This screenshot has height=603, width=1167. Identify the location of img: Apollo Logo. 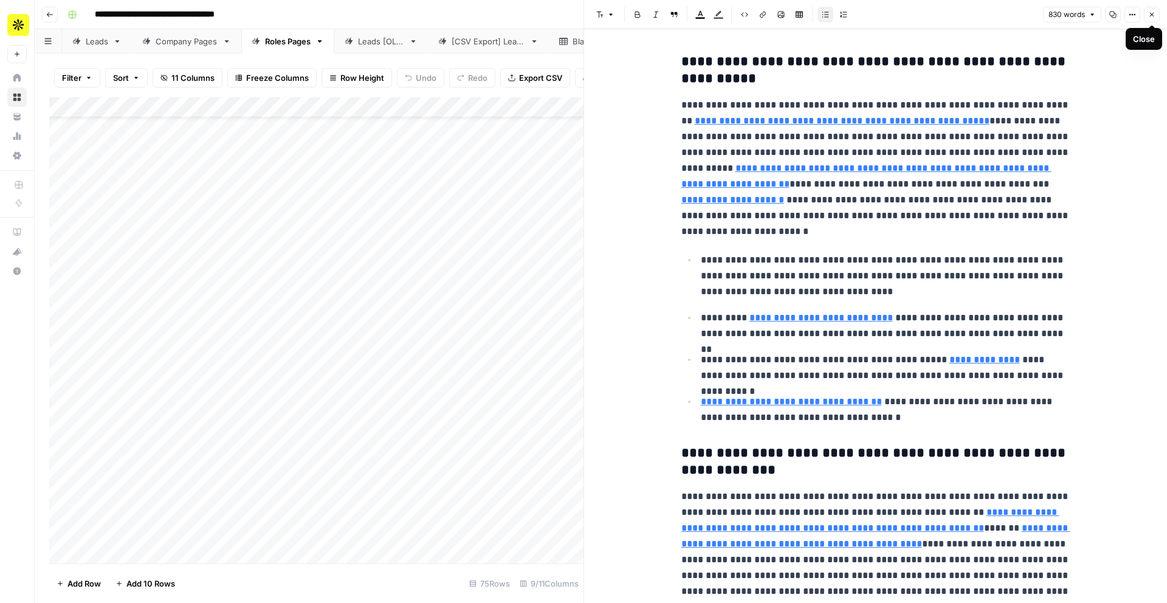
(18, 25).